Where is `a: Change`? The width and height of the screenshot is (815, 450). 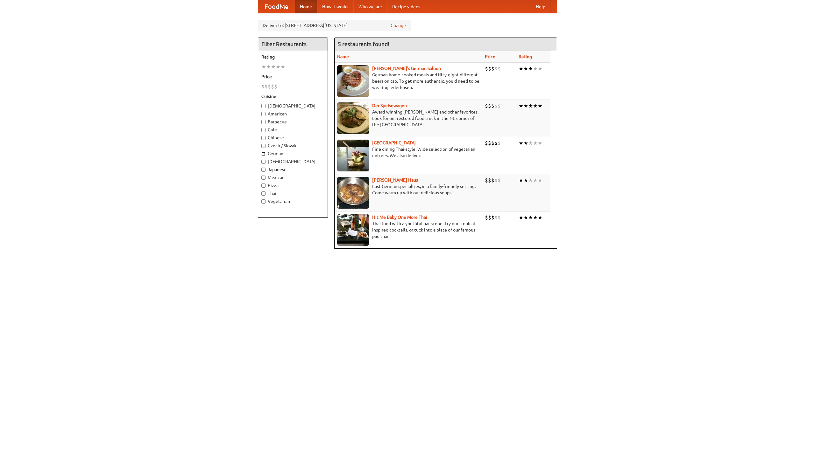
a: Change is located at coordinates (398, 25).